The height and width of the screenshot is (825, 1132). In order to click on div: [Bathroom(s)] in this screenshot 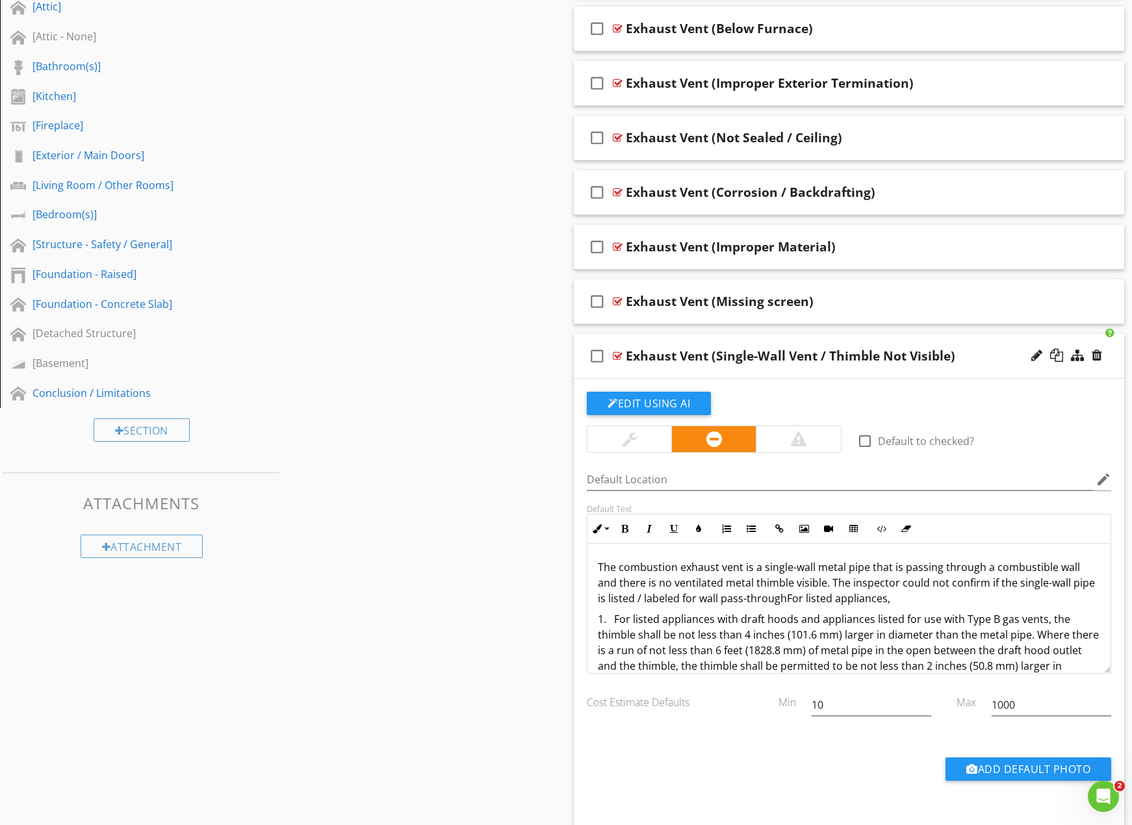, I will do `click(127, 66)`.